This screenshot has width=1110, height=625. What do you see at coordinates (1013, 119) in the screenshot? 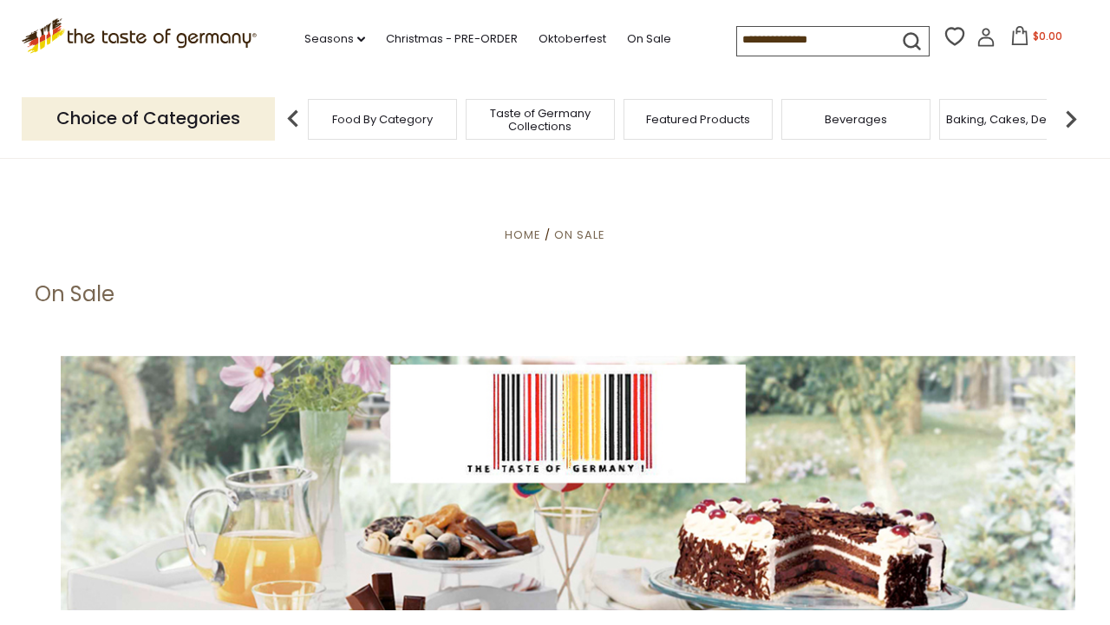
I see `span: Baking, Cakes, Desserts` at bounding box center [1013, 119].